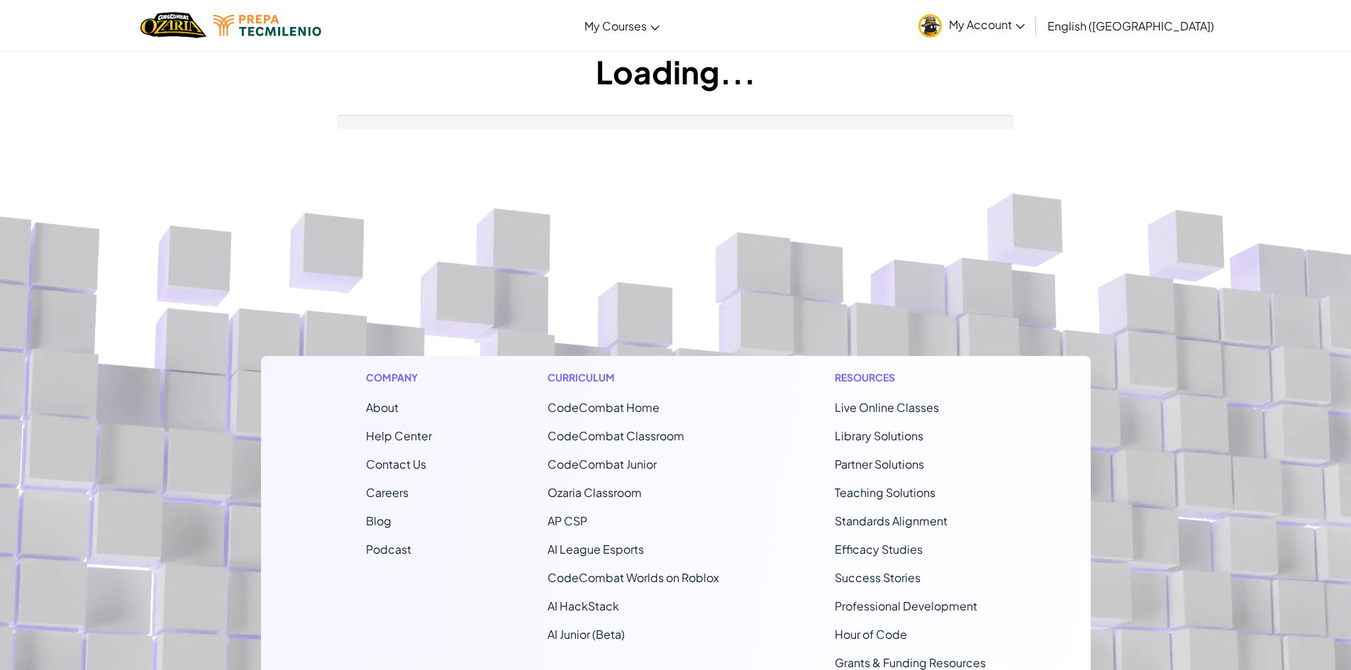 The image size is (1351, 670). I want to click on a: Professional Development, so click(906, 606).